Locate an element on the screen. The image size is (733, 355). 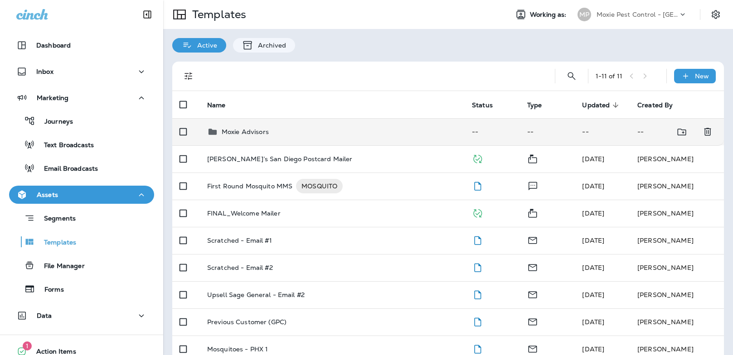
p: Assets is located at coordinates (47, 195).